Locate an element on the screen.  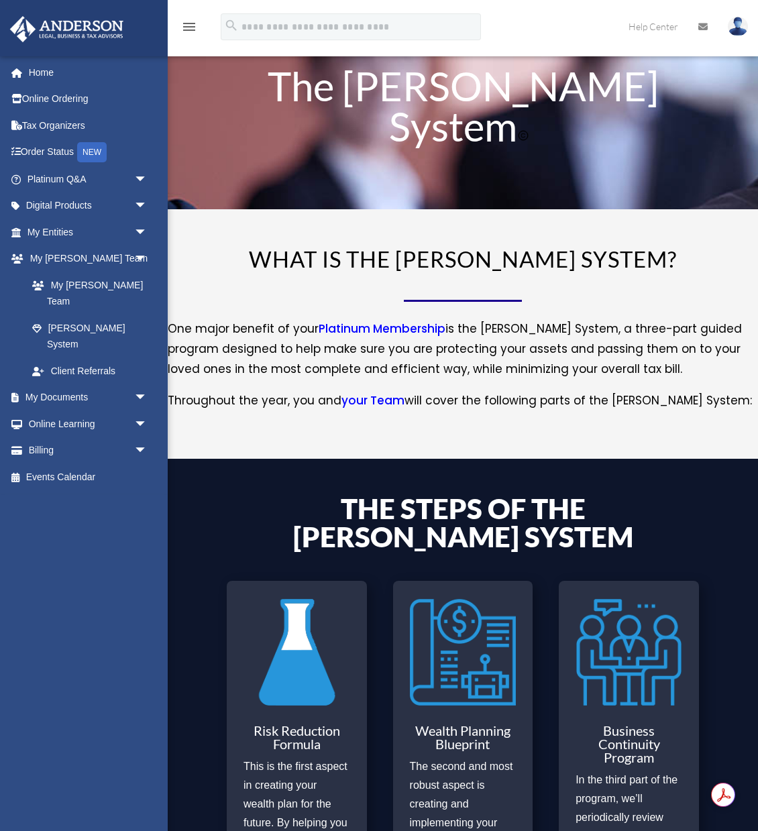
a: your Team is located at coordinates (373, 404).